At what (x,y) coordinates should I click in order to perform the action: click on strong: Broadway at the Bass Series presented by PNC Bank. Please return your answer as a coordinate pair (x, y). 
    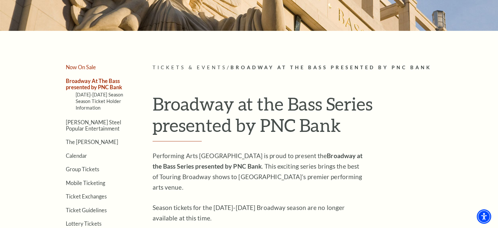
    Looking at the image, I should click on (258, 161).